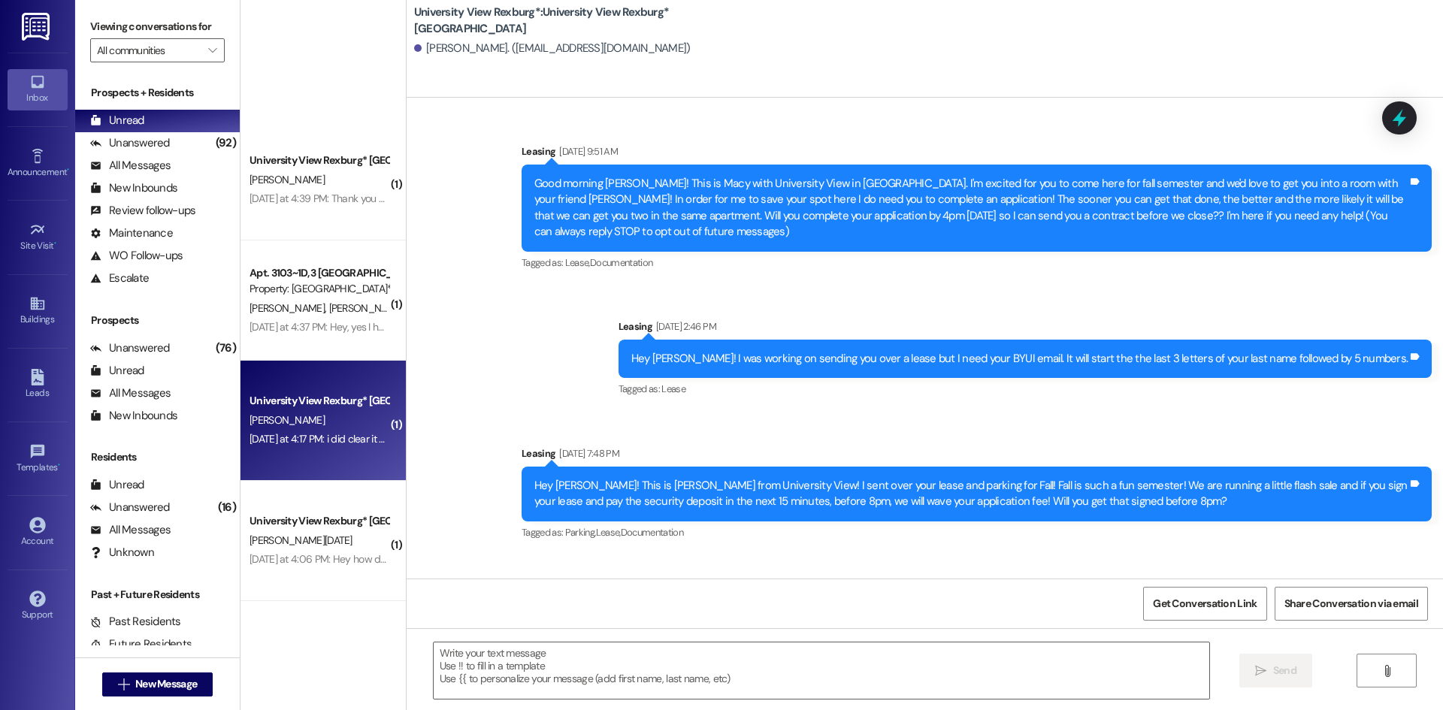 This screenshot has height=710, width=1443. I want to click on input: All communities, so click(149, 50).